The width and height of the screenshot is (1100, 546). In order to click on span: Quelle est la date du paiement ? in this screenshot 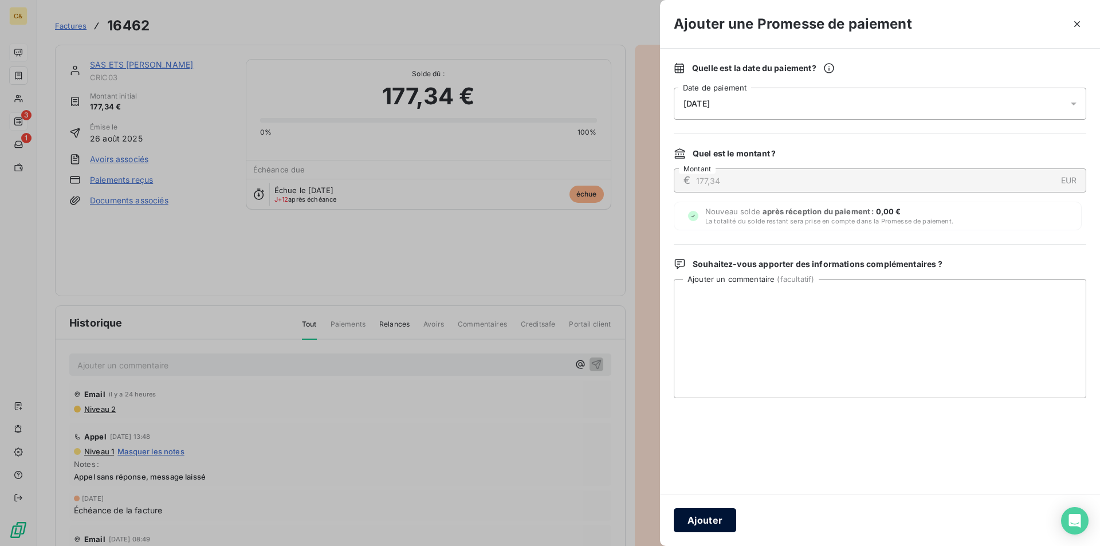, I will do `click(763, 68)`.